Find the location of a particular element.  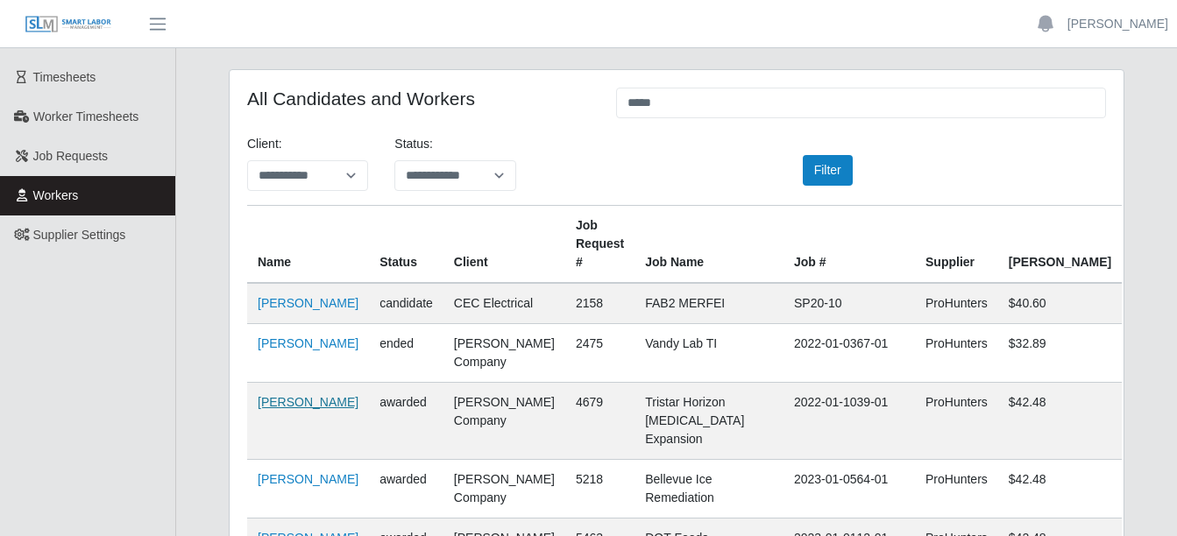

td: 5218 is located at coordinates (600, 489).